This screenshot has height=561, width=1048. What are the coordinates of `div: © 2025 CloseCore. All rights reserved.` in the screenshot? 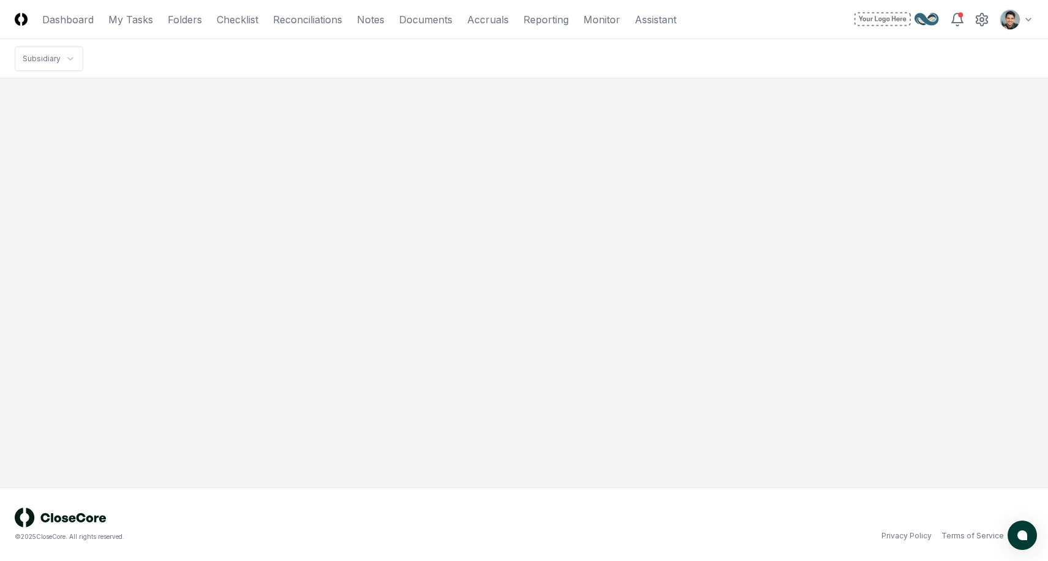 It's located at (269, 536).